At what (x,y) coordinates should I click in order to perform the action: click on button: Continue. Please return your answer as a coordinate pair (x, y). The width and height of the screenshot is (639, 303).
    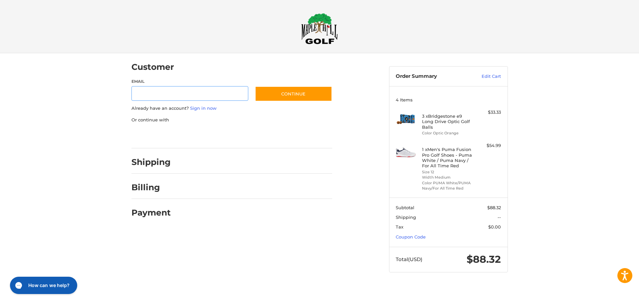
    Looking at the image, I should click on (293, 94).